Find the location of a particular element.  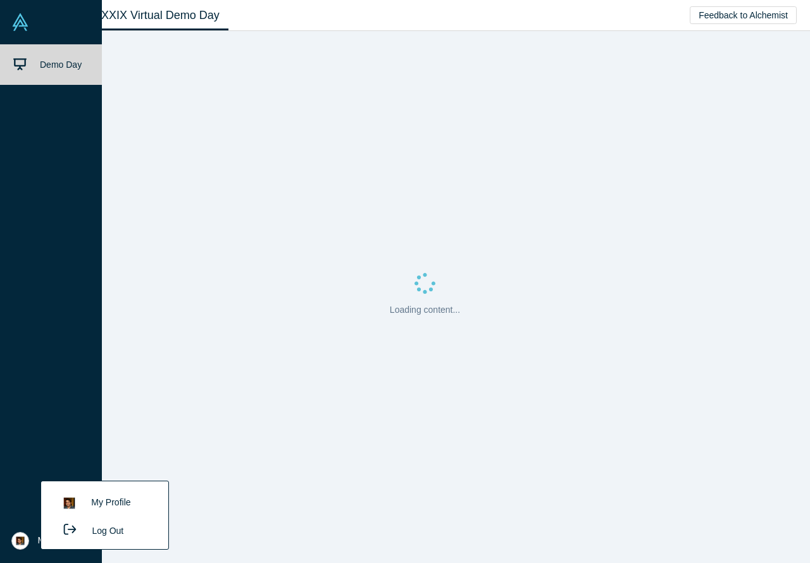

a: Class XXXIX Virtual Demo Day is located at coordinates (141, 15).